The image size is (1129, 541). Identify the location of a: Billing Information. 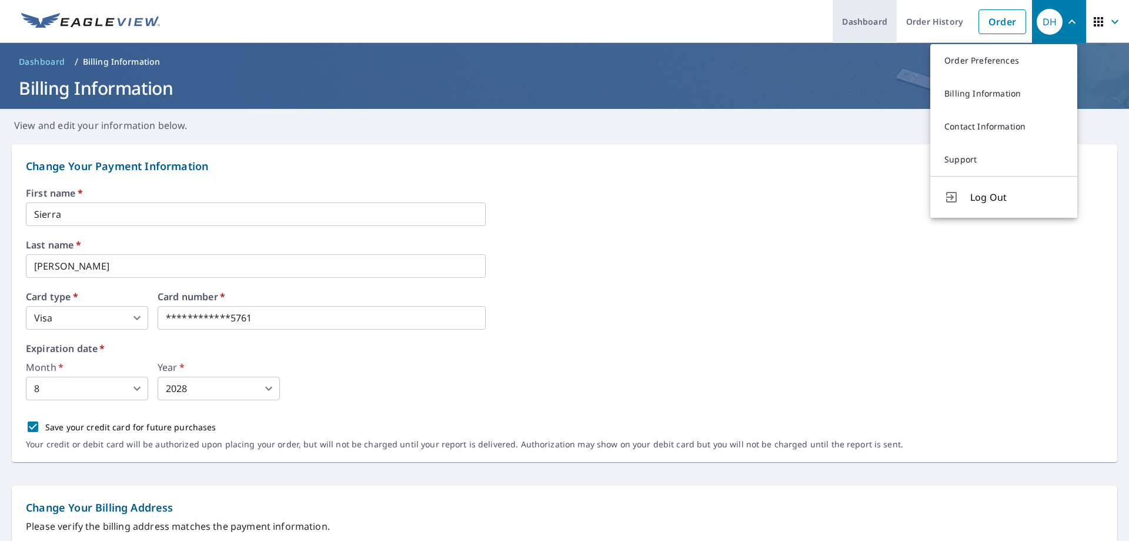
(1004, 94).